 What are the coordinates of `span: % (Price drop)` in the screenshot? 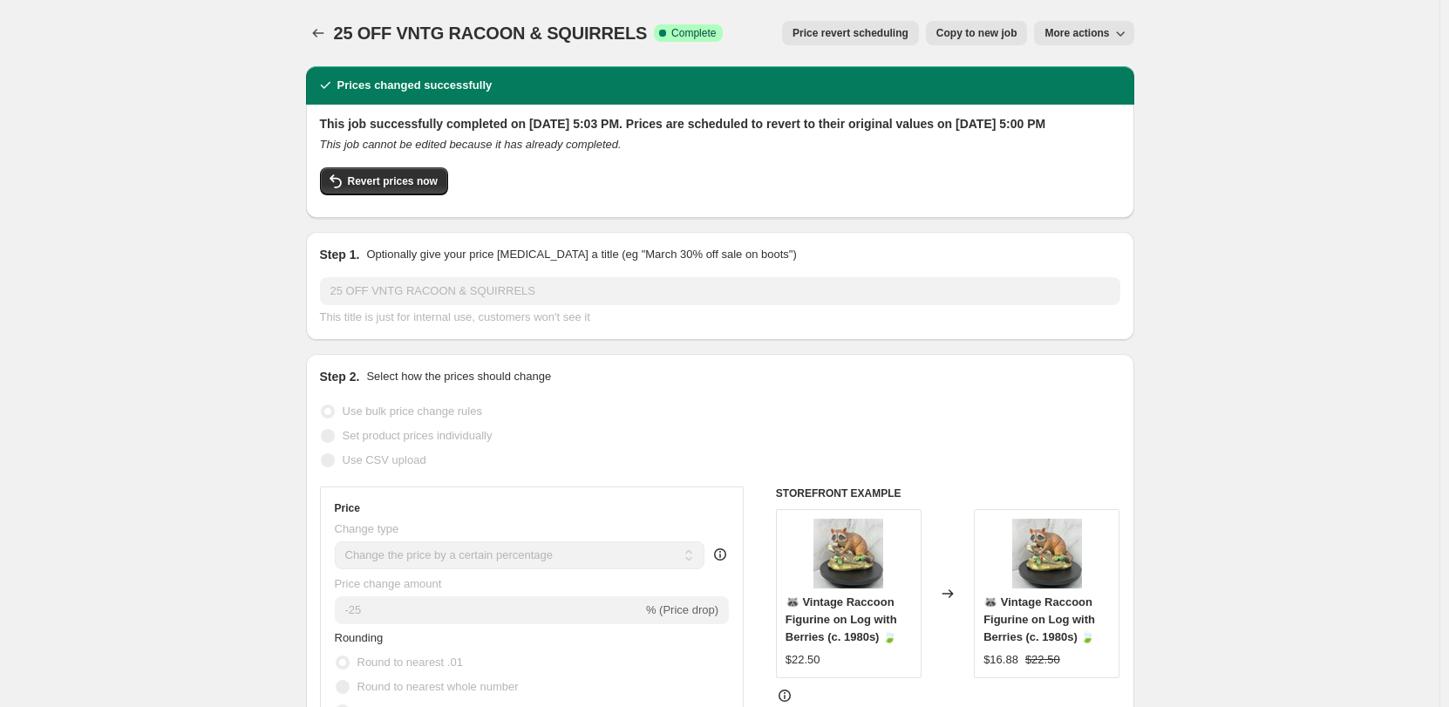 It's located at (682, 610).